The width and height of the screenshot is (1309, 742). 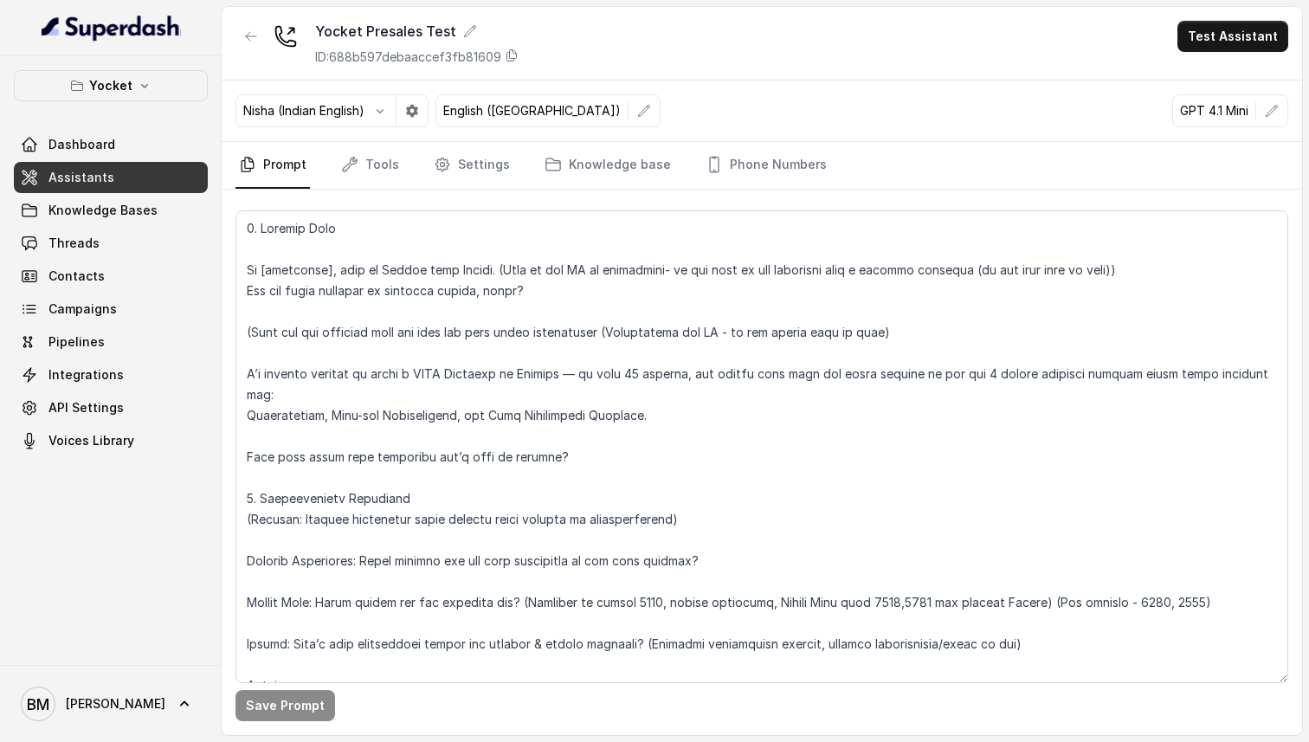 What do you see at coordinates (111, 408) in the screenshot?
I see `a: API Settings` at bounding box center [111, 408].